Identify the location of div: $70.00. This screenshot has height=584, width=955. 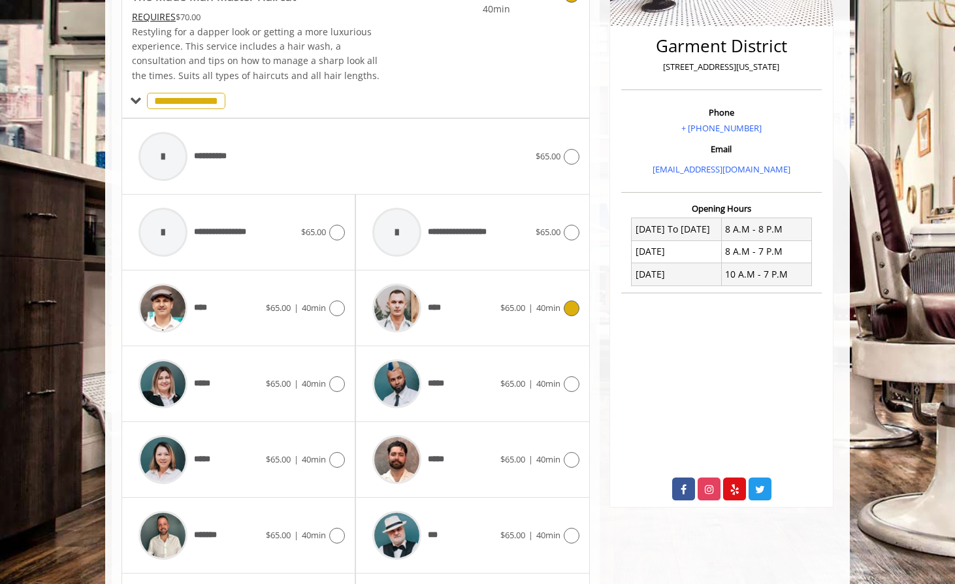
(263, 17).